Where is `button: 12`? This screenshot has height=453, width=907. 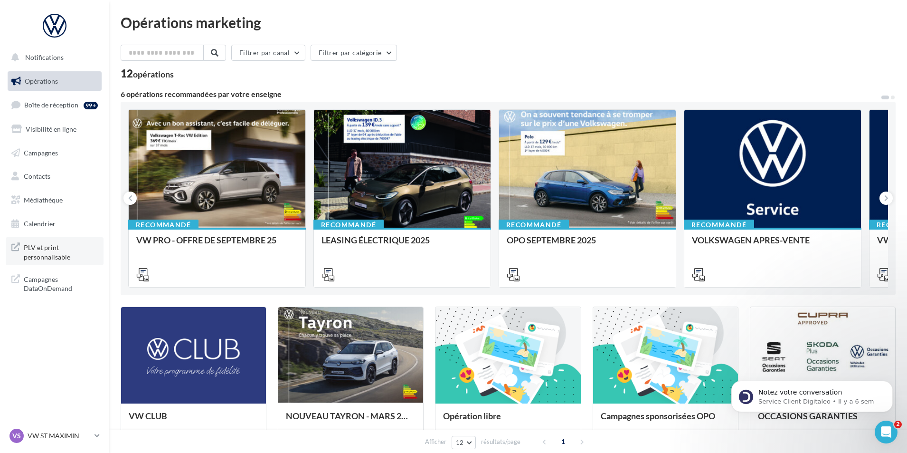
button: 12 is located at coordinates (464, 442).